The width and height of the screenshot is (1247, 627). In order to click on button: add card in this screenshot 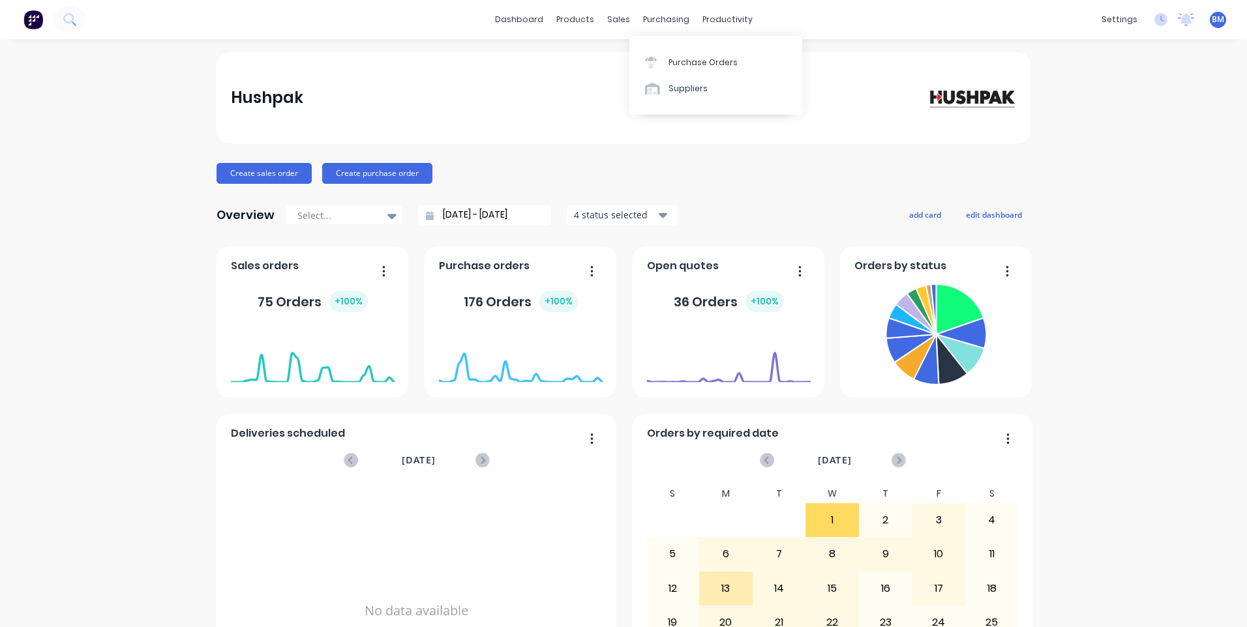, I will do `click(925, 215)`.